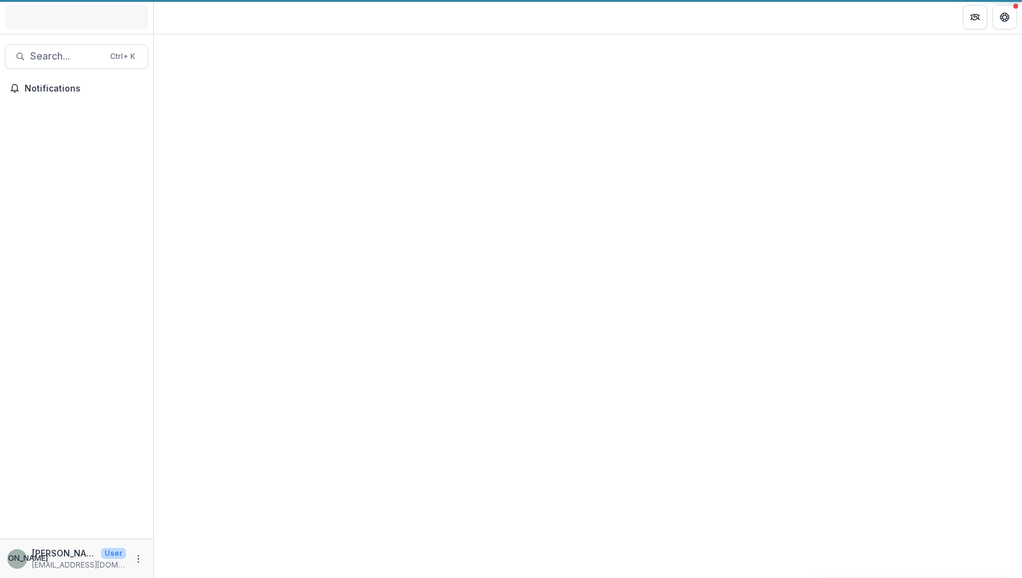  Describe the element at coordinates (1004, 17) in the screenshot. I see `button: Get Help` at that location.